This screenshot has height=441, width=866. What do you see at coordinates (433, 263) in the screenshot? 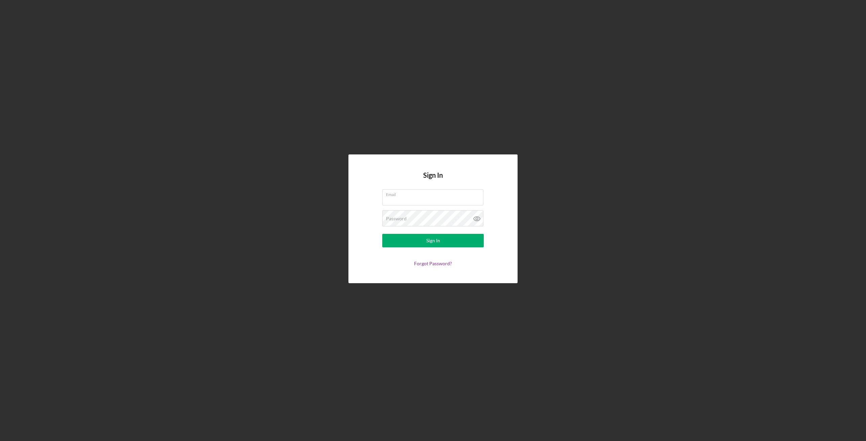
I see `a: Forgot Password?` at bounding box center [433, 263].